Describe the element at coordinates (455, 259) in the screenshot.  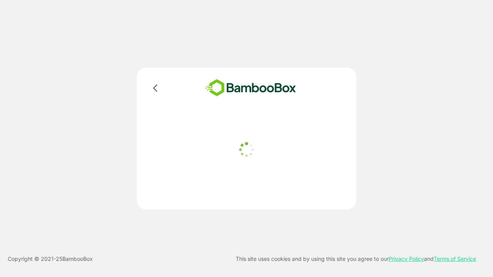
I see `a: Terms of Service` at that location.